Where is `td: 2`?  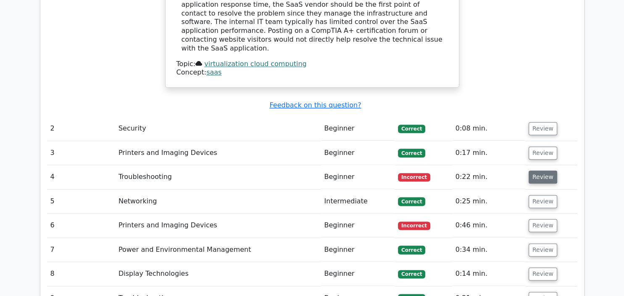 td: 2 is located at coordinates (81, 128).